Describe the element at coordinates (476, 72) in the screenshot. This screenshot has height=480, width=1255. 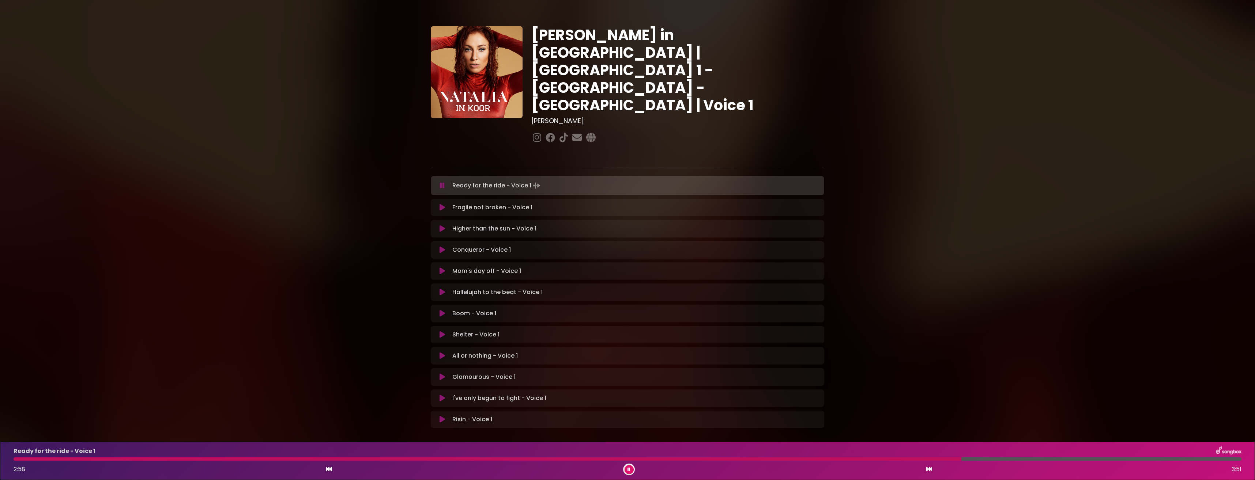
I see `img: YTVS25JmS9CLUqXqkEhs` at that location.